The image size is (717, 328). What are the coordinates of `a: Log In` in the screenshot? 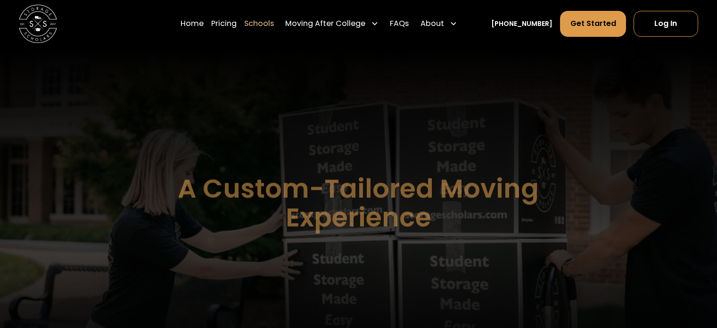 It's located at (666, 24).